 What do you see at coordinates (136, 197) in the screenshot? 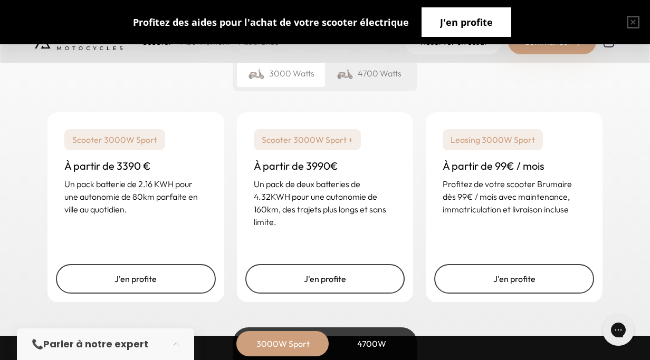
I see `p: Un pack batterie de 2.16 KWH pour une autonomie de 80km parfaite en ville au quotidien.` at bounding box center [136, 197].